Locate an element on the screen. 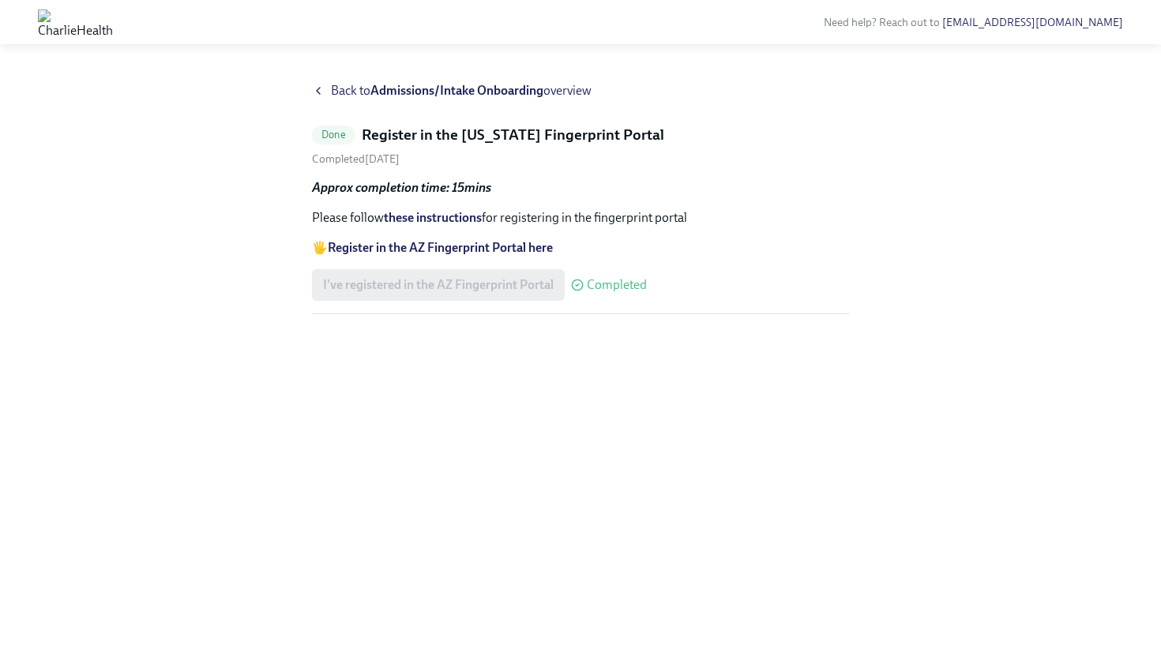  span: Completed is located at coordinates (617, 285).